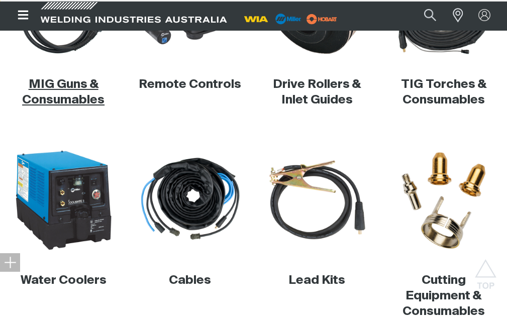  Describe the element at coordinates (190, 201) in the screenshot. I see `img: Cables` at that location.